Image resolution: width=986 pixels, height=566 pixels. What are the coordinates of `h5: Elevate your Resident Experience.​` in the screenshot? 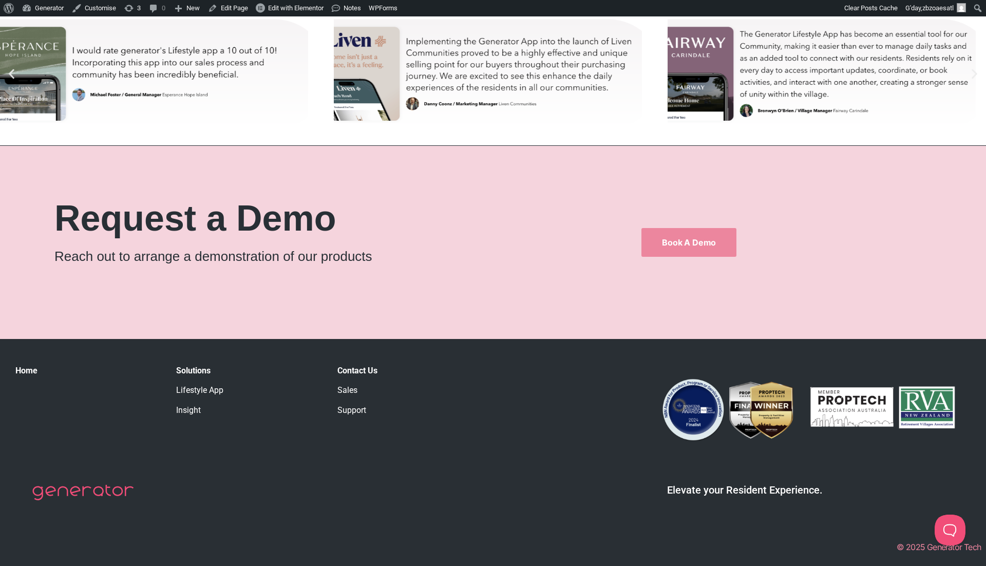 It's located at (745, 490).